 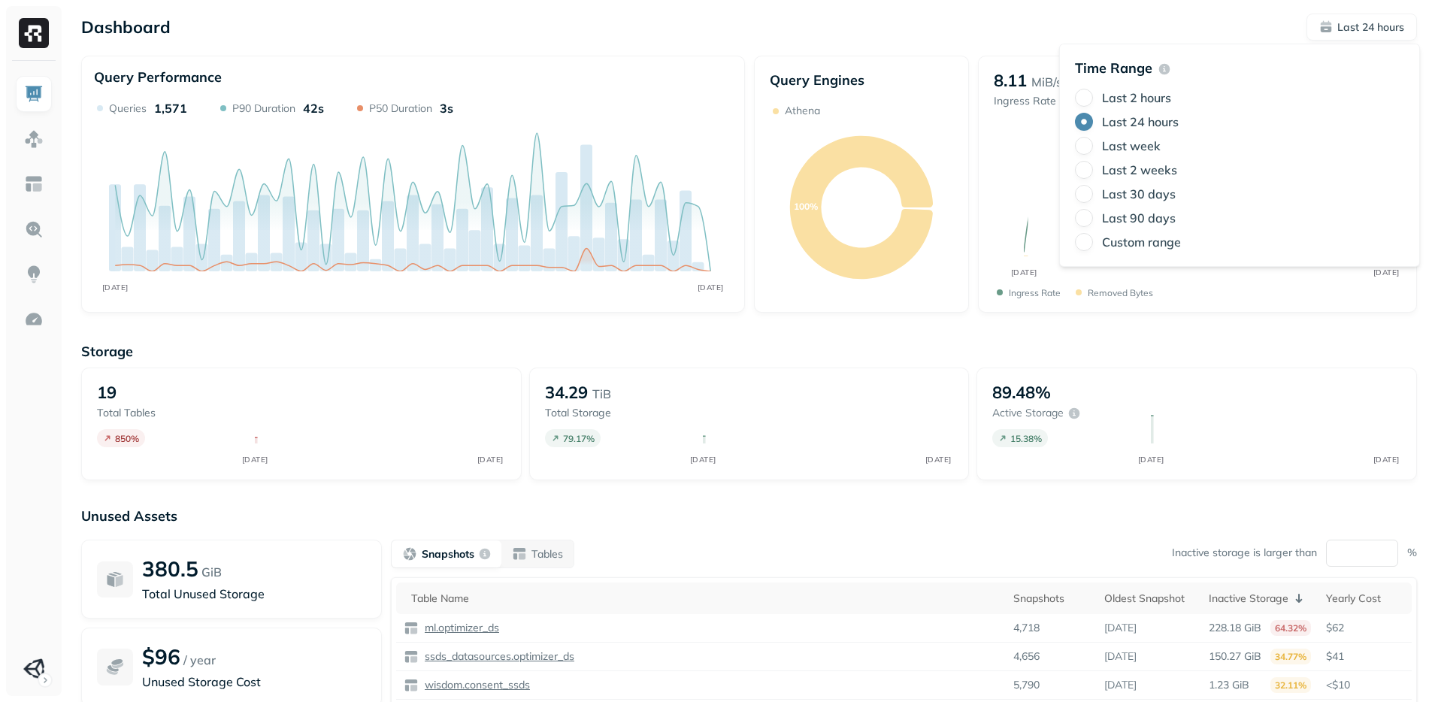 I want to click on p: 19, so click(x=107, y=392).